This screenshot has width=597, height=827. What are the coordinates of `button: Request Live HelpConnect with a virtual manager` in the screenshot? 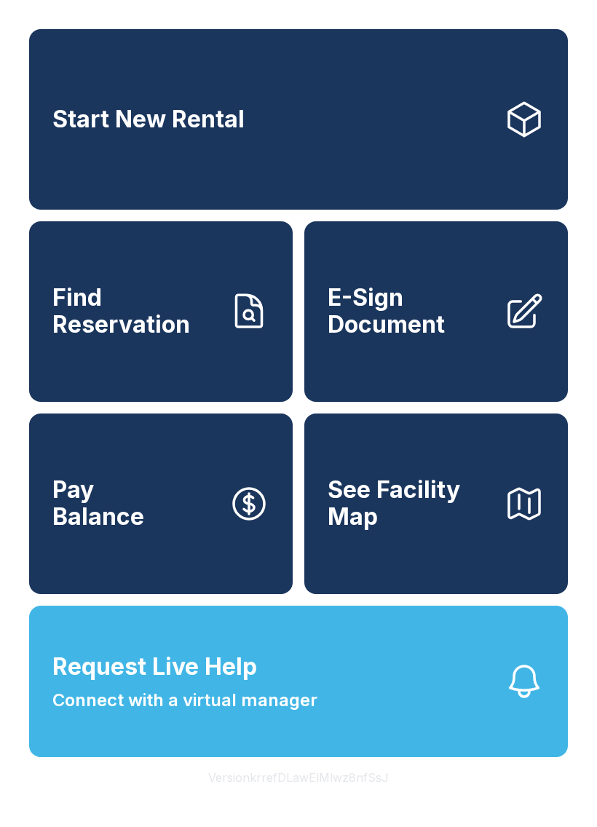 It's located at (298, 681).